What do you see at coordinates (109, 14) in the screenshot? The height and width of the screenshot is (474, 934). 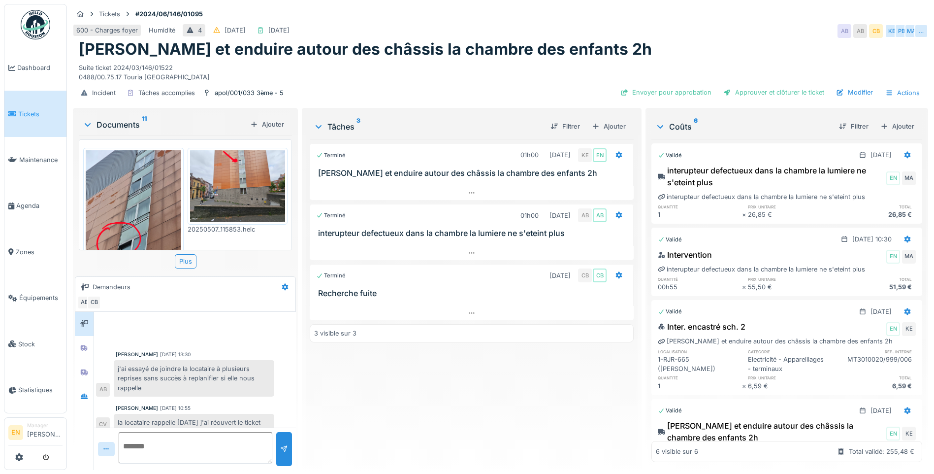 I see `div: Tickets` at bounding box center [109, 14].